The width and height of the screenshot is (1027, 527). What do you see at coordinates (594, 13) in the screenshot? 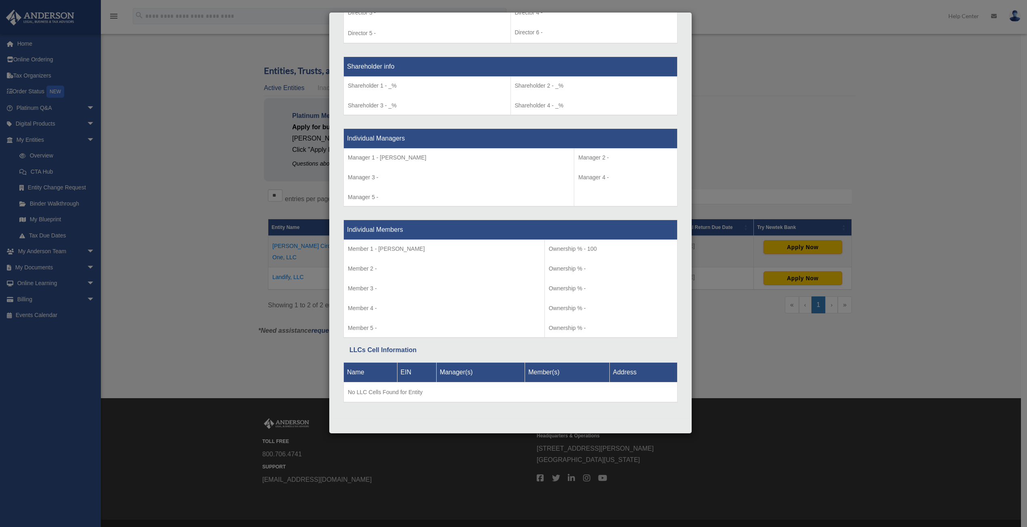
I see `p: Director 4 -` at bounding box center [594, 13].